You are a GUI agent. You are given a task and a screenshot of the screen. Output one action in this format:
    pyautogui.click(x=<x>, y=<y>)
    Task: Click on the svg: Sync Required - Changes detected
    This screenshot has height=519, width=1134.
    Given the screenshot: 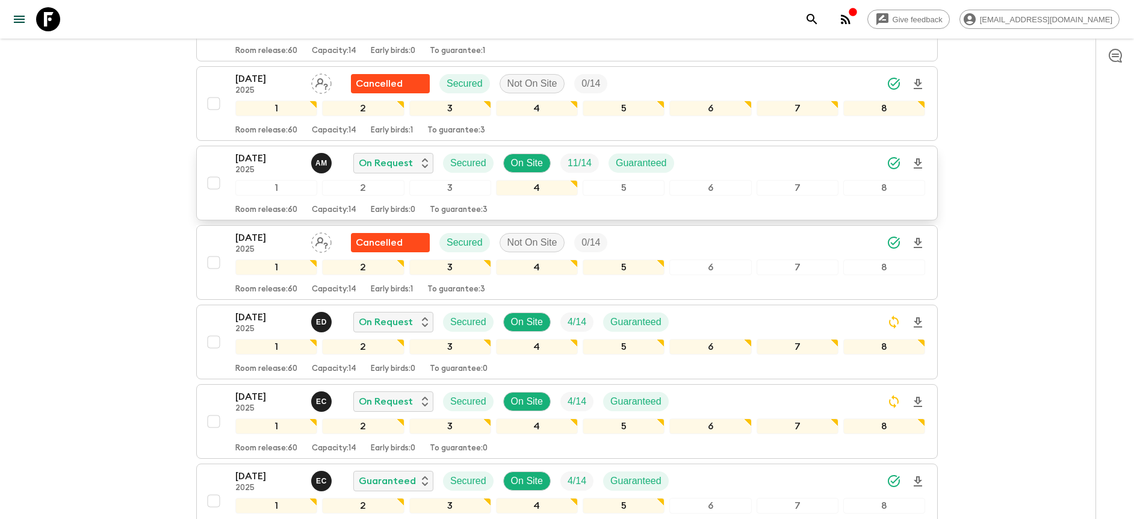 What is the action you would take?
    pyautogui.click(x=894, y=322)
    